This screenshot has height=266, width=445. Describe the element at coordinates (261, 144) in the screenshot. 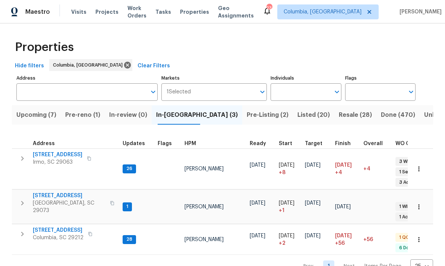

I see `div: Earliest renovation start date (first business day after COE or Checkout)` at that location.